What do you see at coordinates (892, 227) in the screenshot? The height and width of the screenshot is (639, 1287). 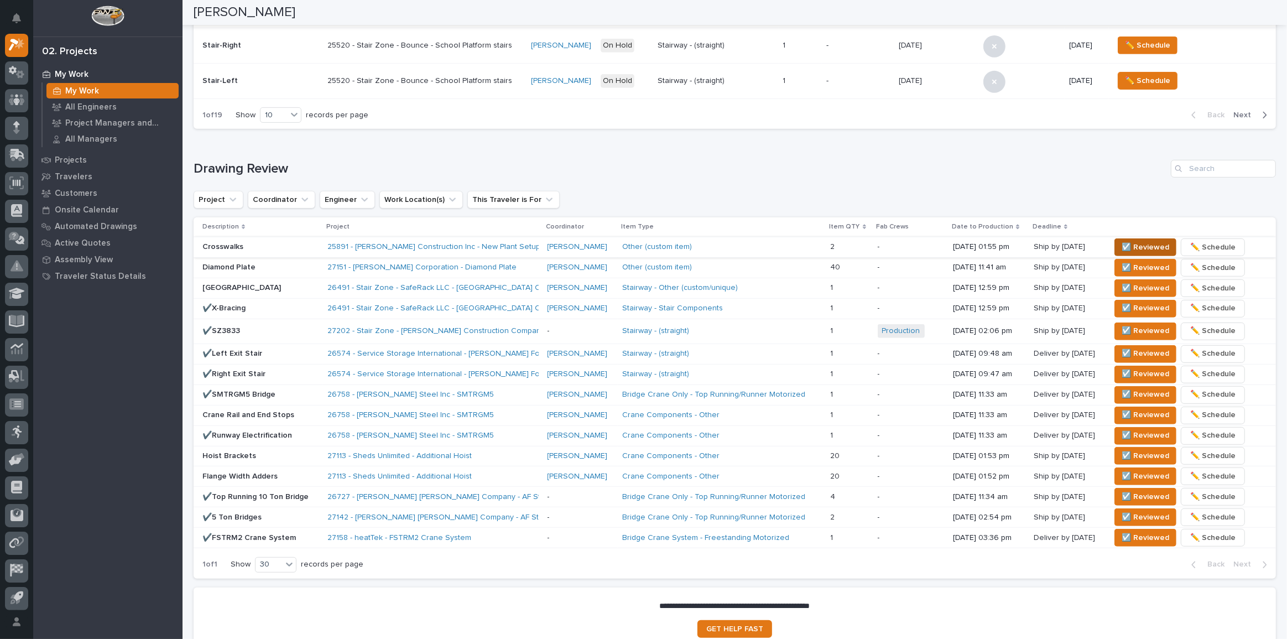 I see `p: Fab Crews` at bounding box center [892, 227].